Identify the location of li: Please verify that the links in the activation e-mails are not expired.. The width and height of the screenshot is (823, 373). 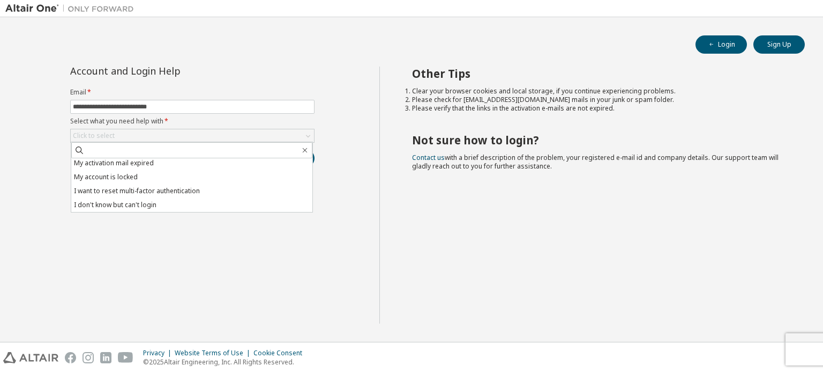
(599, 108).